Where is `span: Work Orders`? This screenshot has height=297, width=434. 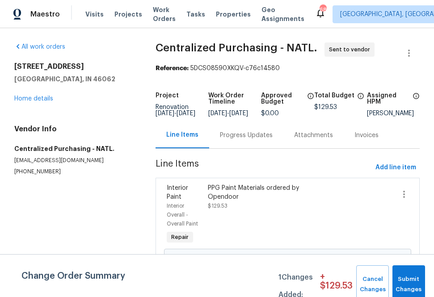
span: Work Orders is located at coordinates (164, 14).